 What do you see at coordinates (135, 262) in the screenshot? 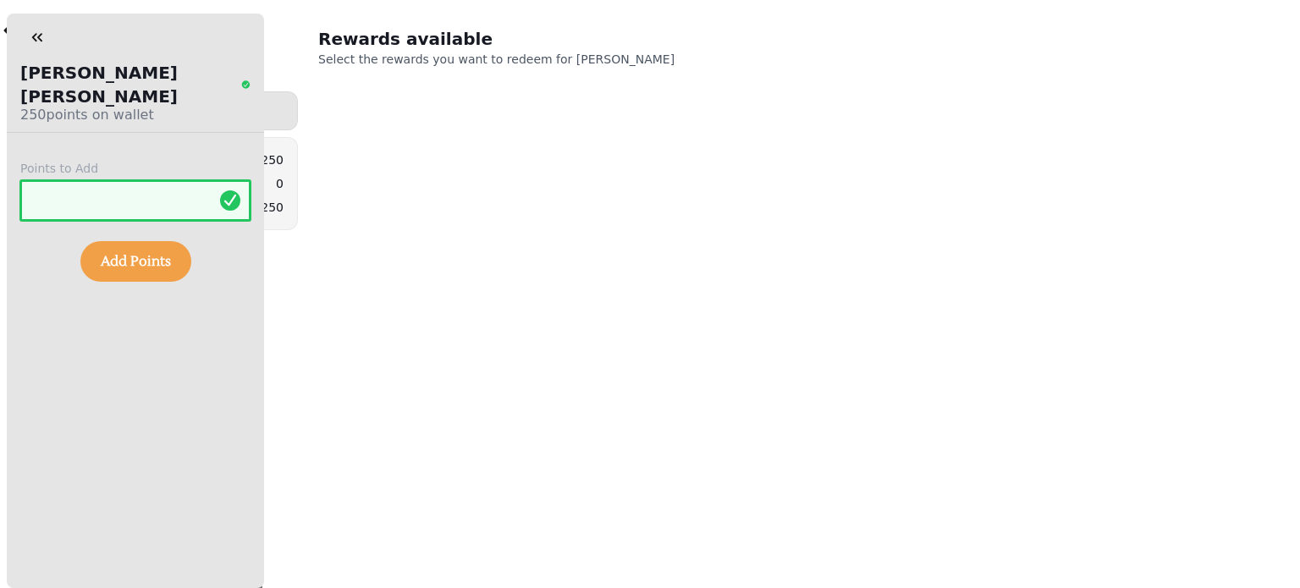
I see `span: Add Points` at bounding box center [135, 262].